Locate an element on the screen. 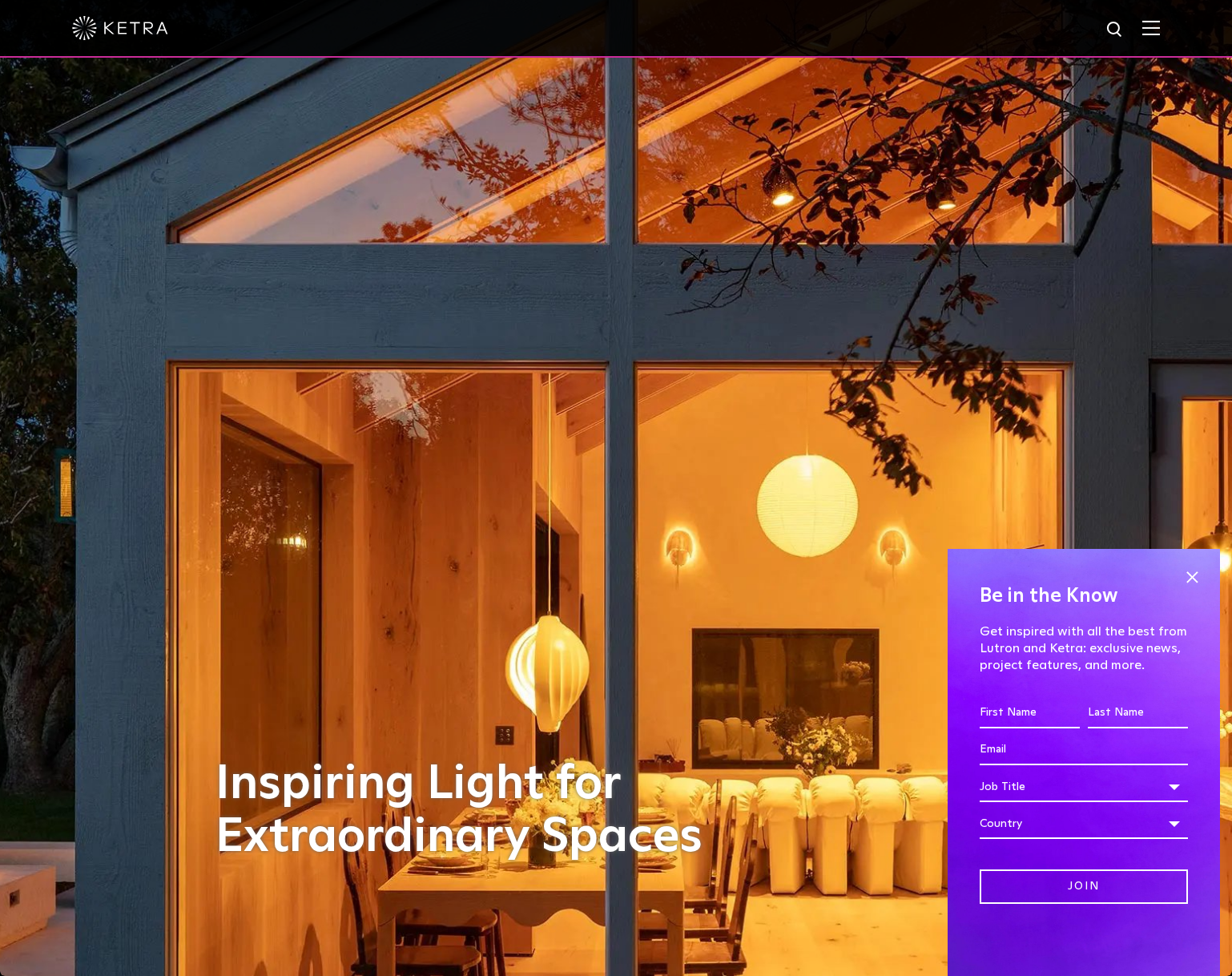 Image resolution: width=1232 pixels, height=976 pixels. h1: Inspiring Light for Extraordinary Spaces is located at coordinates (476, 811).